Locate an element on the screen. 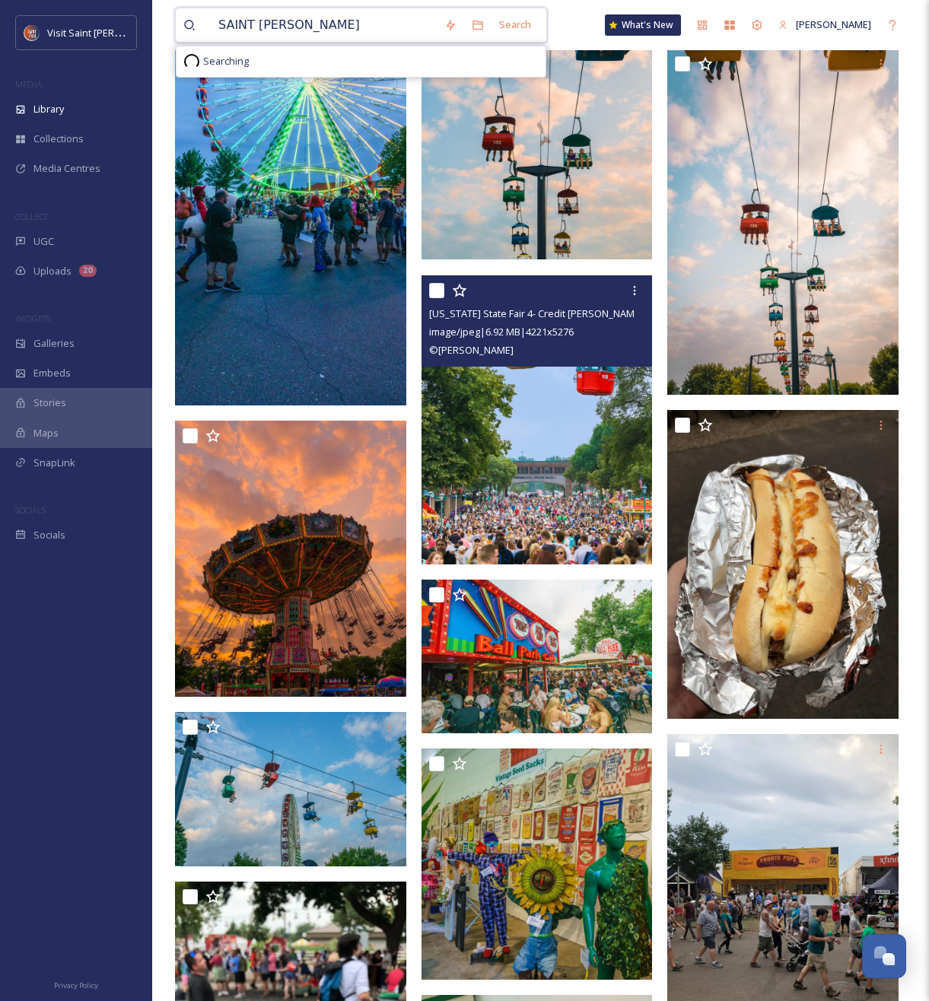 The width and height of the screenshot is (929, 1001). span: Media Centres is located at coordinates (67, 168).